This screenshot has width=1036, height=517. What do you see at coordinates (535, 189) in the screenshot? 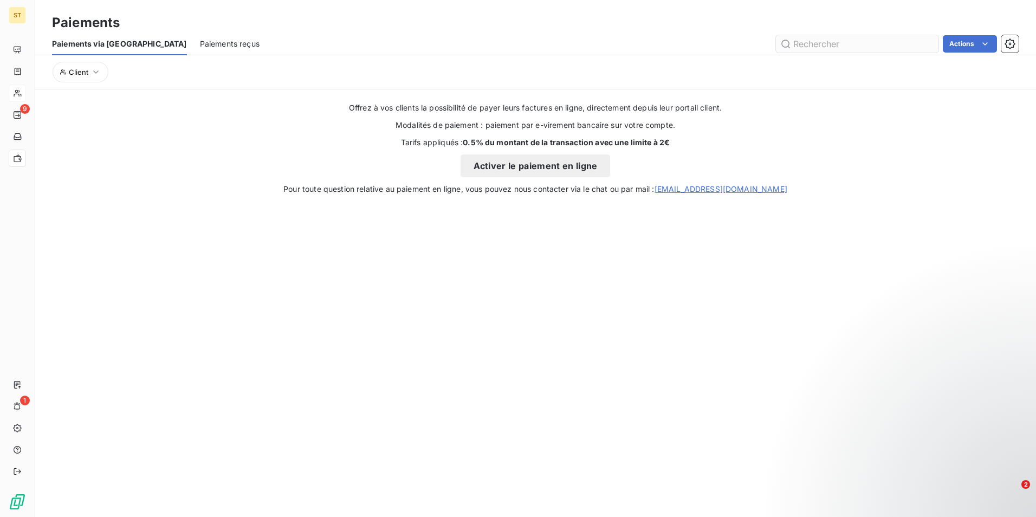
I see `span: Pour toute question relative au paiement en ligne, vous pouvez nous contacter via le chat ou par ...` at bounding box center [535, 189].